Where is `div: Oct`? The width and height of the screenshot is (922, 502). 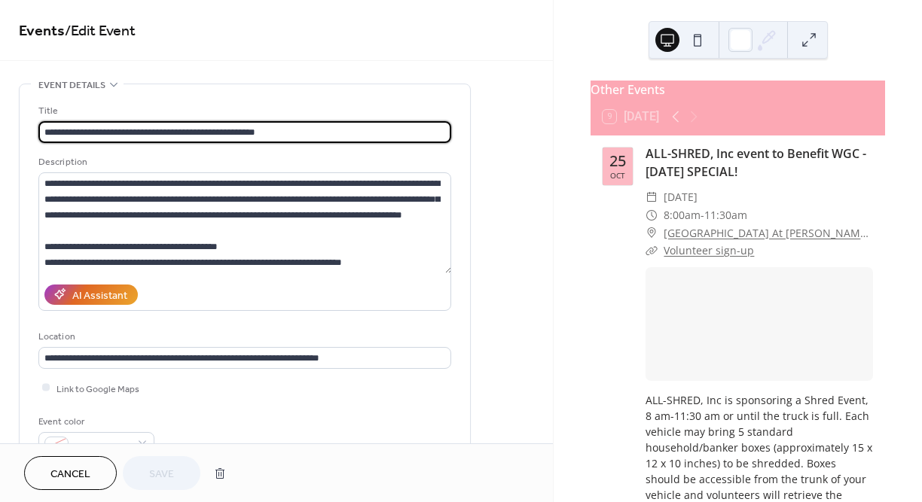 div: Oct is located at coordinates (617, 175).